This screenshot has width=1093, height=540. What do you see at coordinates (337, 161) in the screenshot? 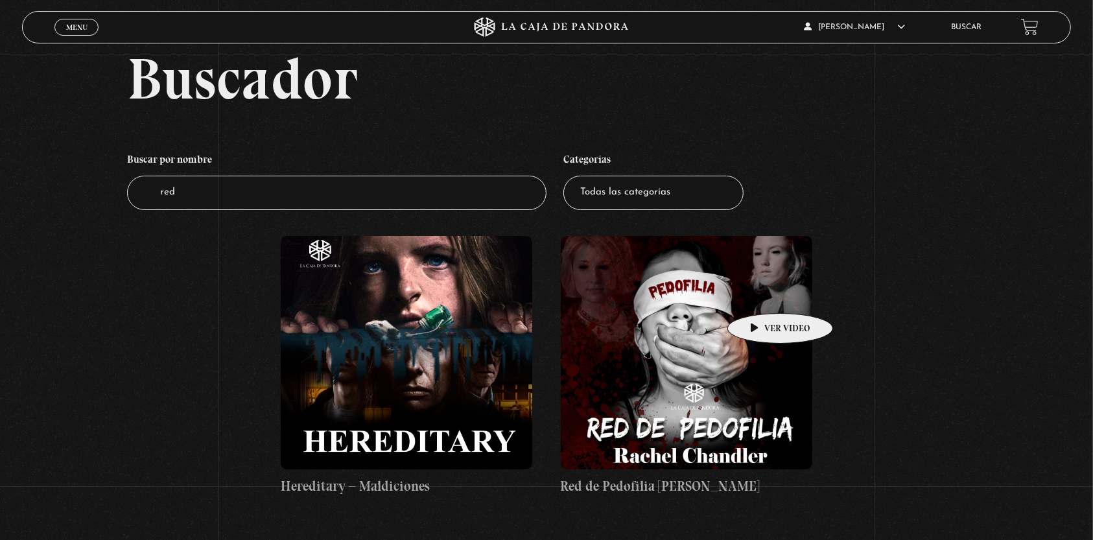
I see `h4: Buscar por nombre` at bounding box center [337, 161].